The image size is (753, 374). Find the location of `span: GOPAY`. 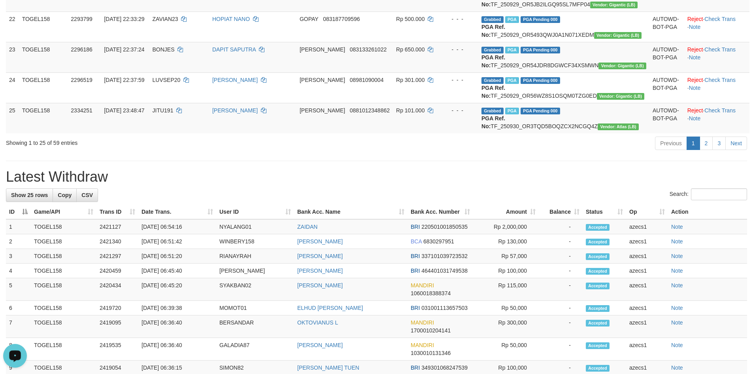

span: GOPAY is located at coordinates (309, 19).